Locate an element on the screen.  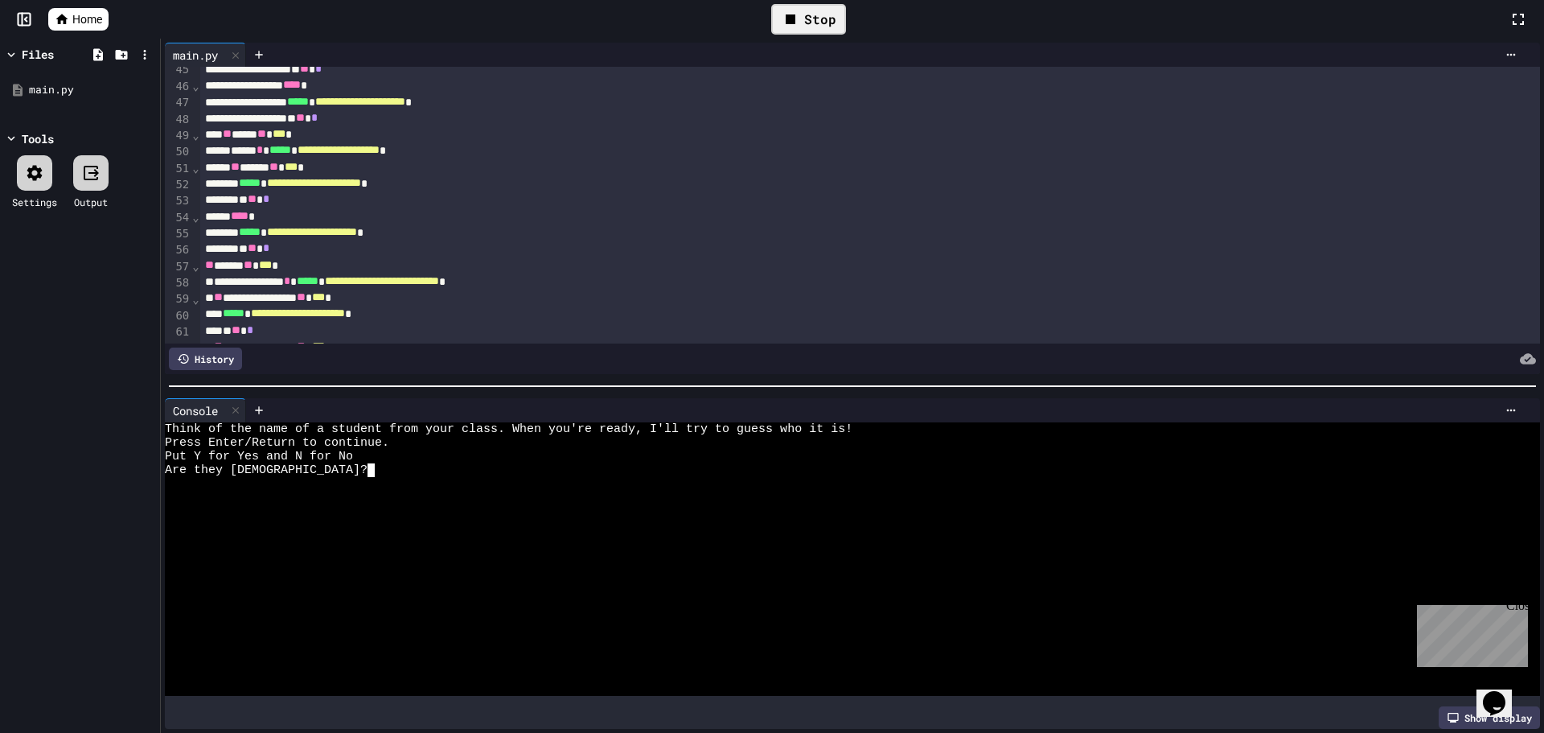
div: 60 is located at coordinates (178, 316).